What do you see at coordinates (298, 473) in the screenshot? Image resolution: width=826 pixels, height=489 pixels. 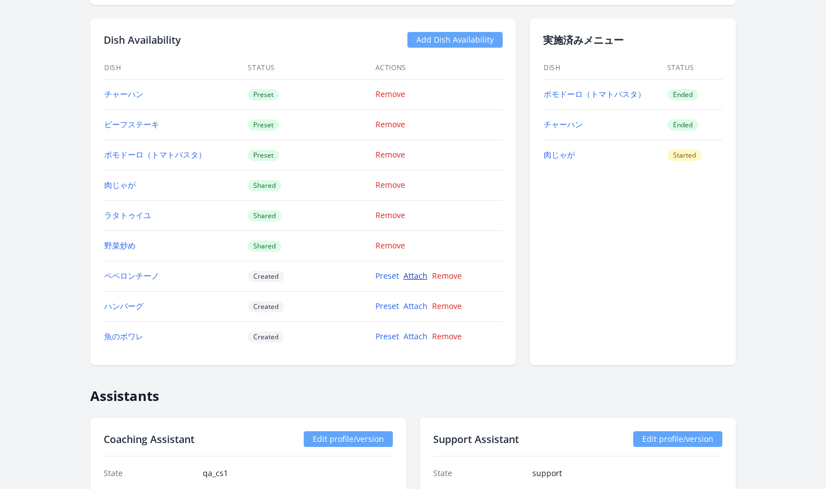 I see `dd: qa_cs1` at bounding box center [298, 473].